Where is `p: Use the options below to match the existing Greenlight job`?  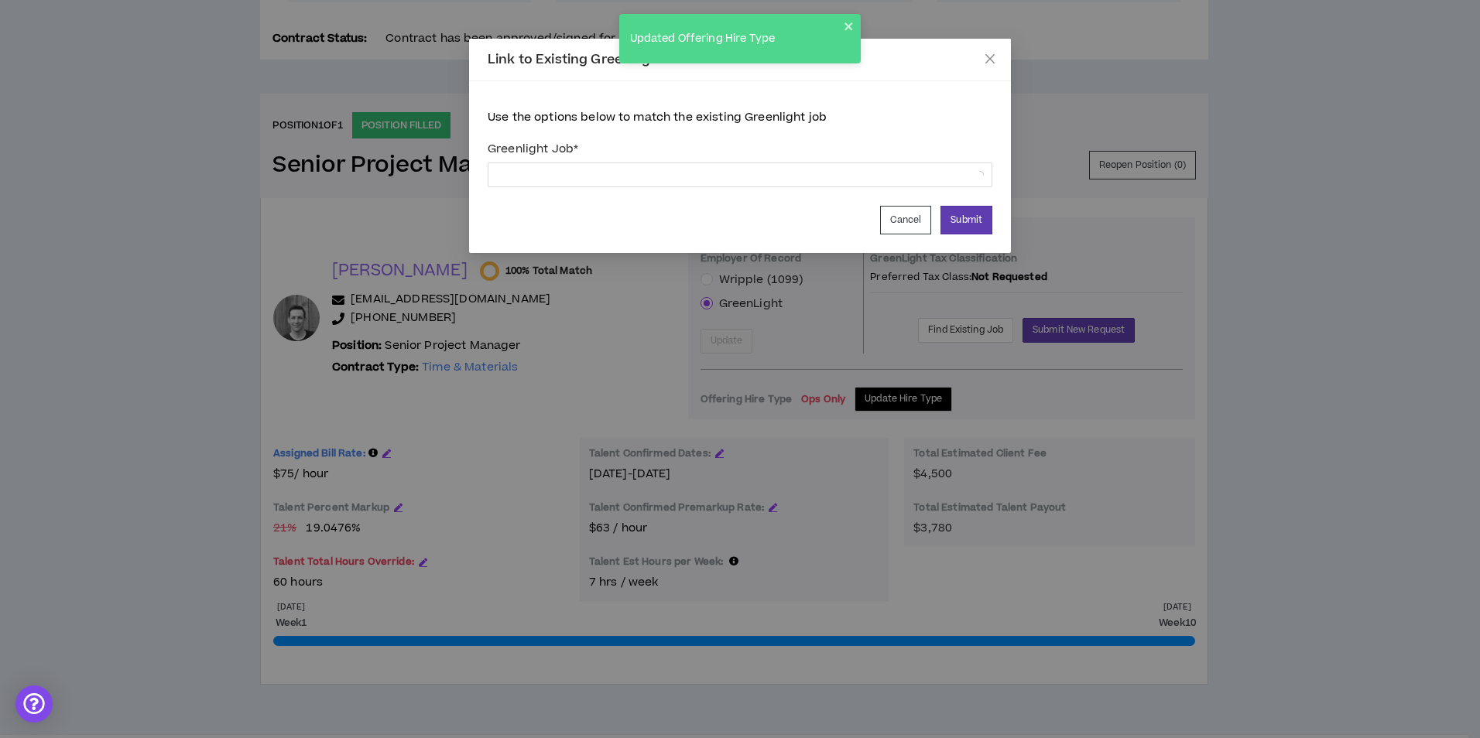 p: Use the options below to match the existing Greenlight job is located at coordinates (740, 118).